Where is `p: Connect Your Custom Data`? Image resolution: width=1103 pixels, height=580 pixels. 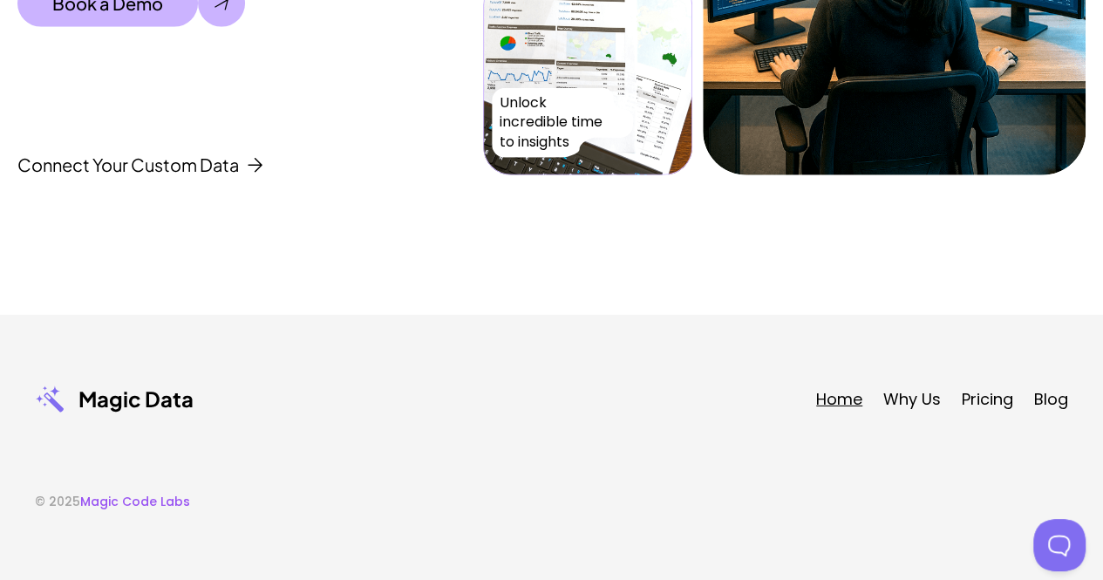
p: Connect Your Custom Data is located at coordinates (128, 165).